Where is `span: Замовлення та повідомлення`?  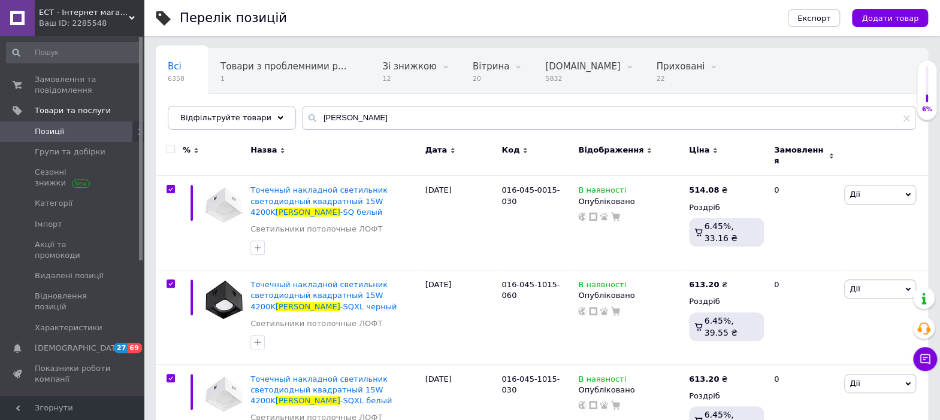
span: Замовлення та повідомлення is located at coordinates (72, 85).